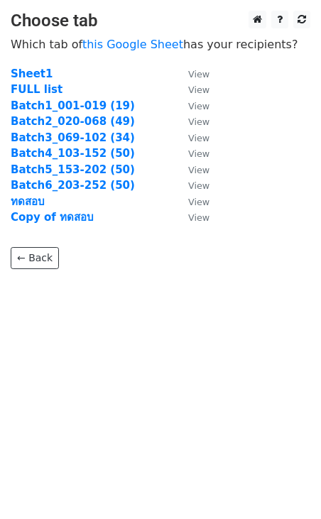 The width and height of the screenshot is (321, 519). What do you see at coordinates (52, 217) in the screenshot?
I see `a: Copy of ทดสอบ` at bounding box center [52, 217].